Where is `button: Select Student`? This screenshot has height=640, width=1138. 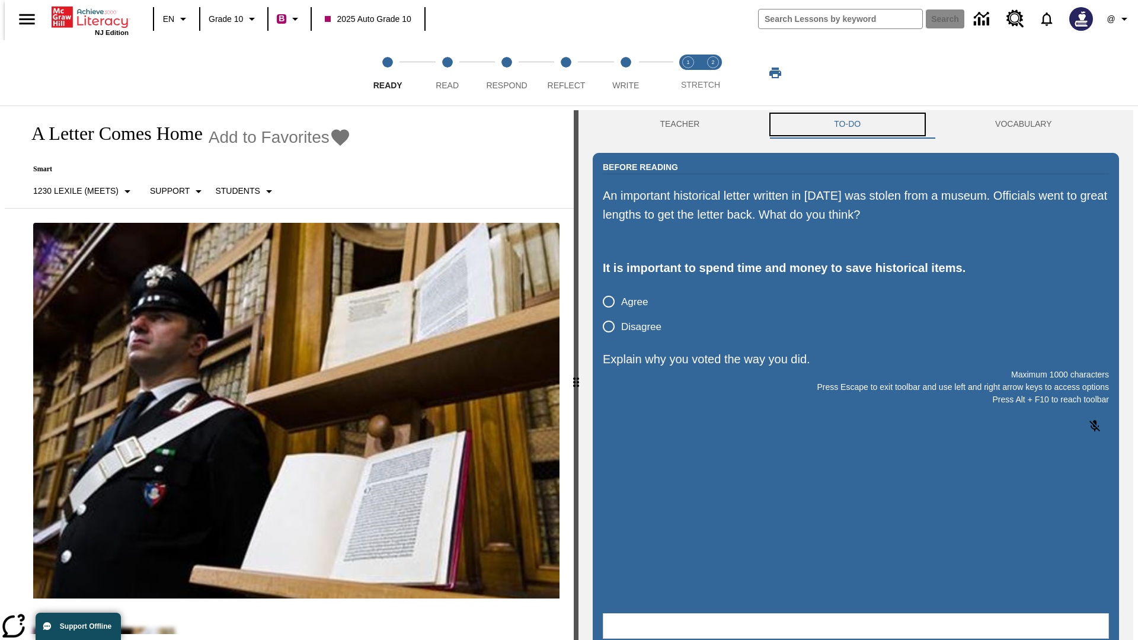 button: Select Student is located at coordinates (245, 191).